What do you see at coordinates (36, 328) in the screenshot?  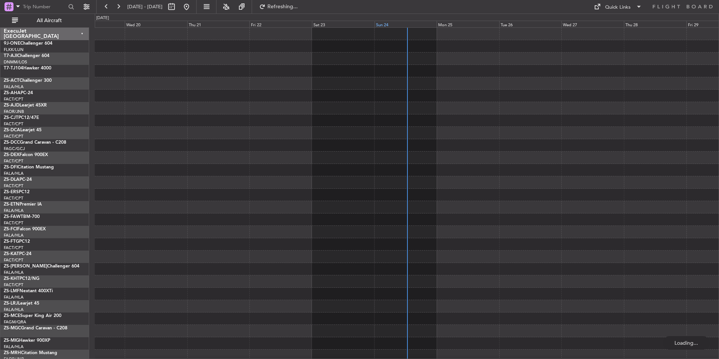 I see `a: ZS-MGCGrand Caravan - C208` at bounding box center [36, 328].